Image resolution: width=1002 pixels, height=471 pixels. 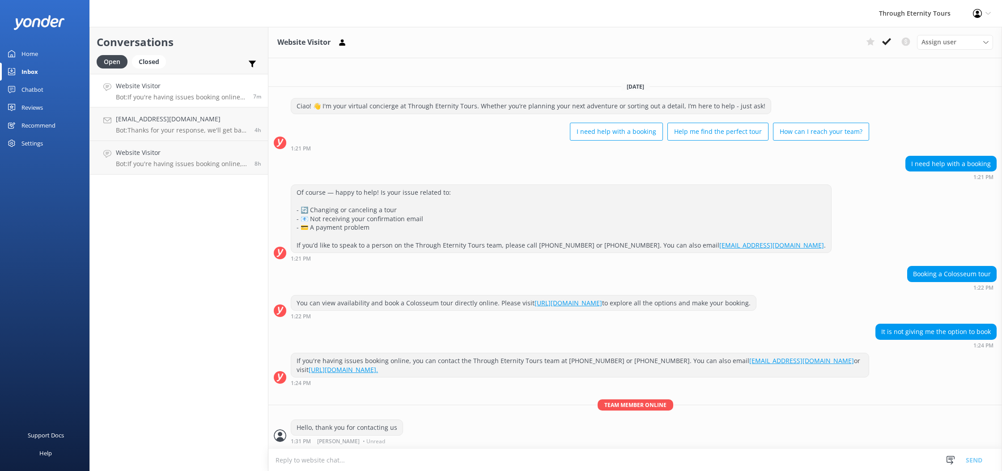 What do you see at coordinates (347, 427) in the screenshot?
I see `div: Hello, thank you for contacting us` at bounding box center [347, 427].